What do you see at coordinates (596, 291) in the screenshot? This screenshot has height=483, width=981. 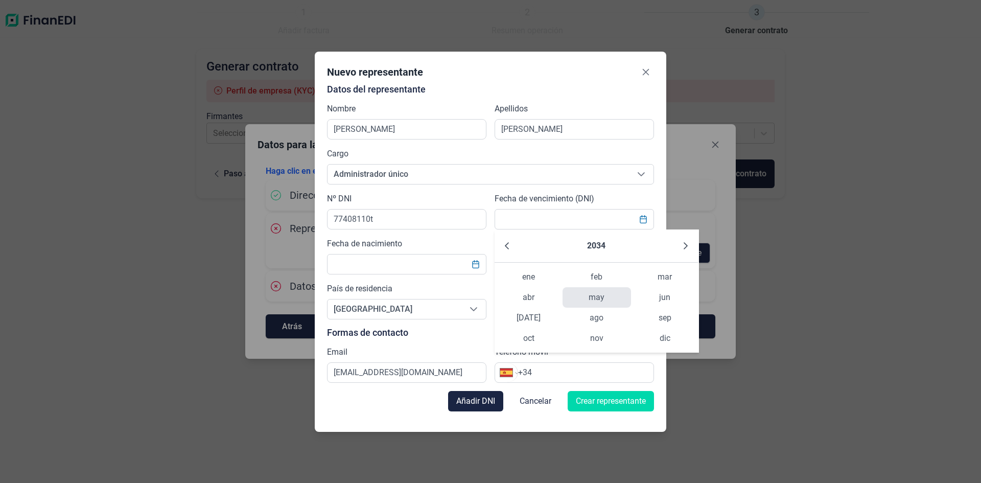 I see `div: Choose Date` at bounding box center [596, 291].